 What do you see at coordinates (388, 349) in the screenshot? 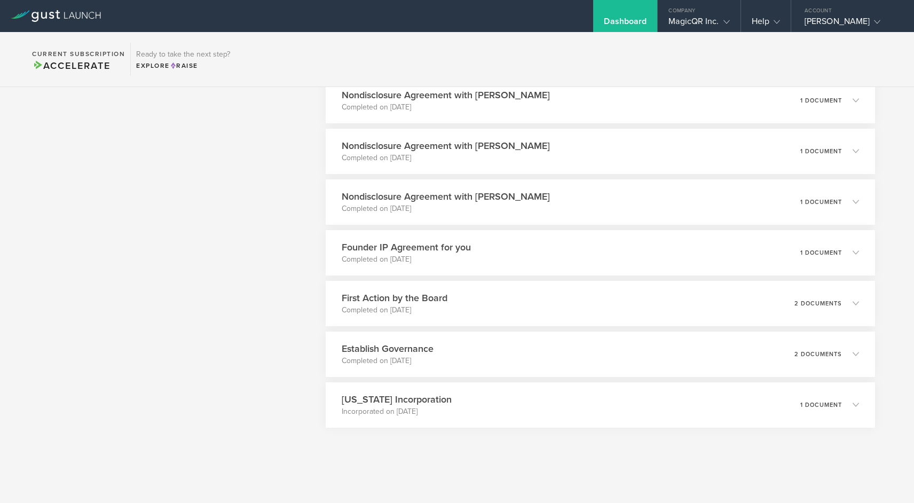
I see `h3: Establish Governance` at bounding box center [388, 349].